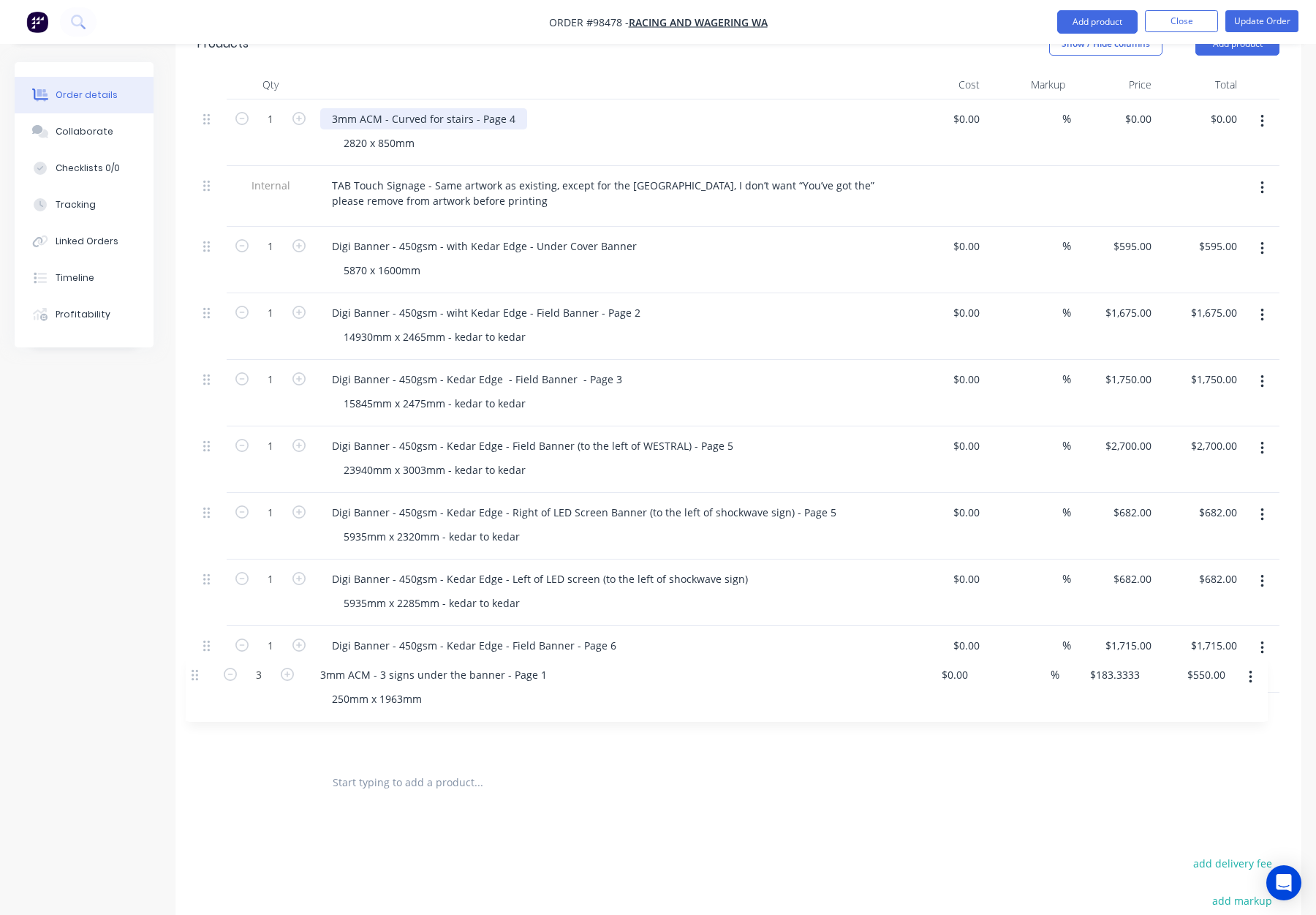 This screenshot has height=915, width=1316. Describe the element at coordinates (434, 337) in the screenshot. I see `div: 14930mm x 2465mm - kedar to kedar` at that location.